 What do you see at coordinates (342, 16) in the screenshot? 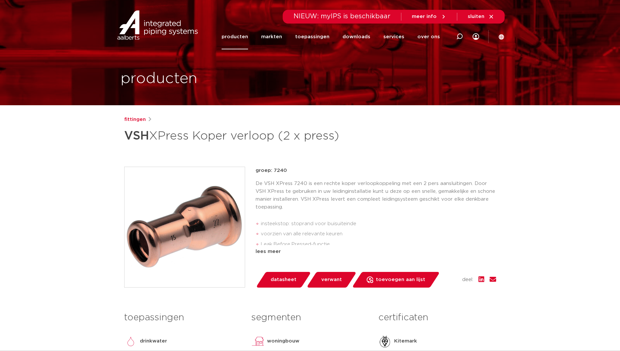
I see `span: NIEUW: myIPS is beschikbaar` at bounding box center [342, 16].